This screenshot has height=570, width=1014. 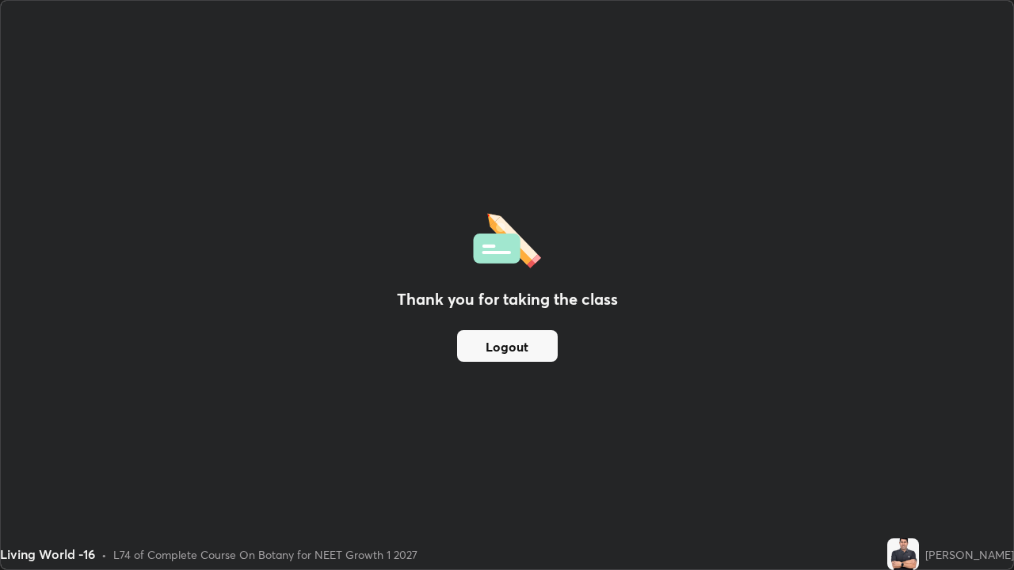 What do you see at coordinates (507, 238) in the screenshot?
I see `img: offlineFeedback.1438e8b3.svg` at bounding box center [507, 238].